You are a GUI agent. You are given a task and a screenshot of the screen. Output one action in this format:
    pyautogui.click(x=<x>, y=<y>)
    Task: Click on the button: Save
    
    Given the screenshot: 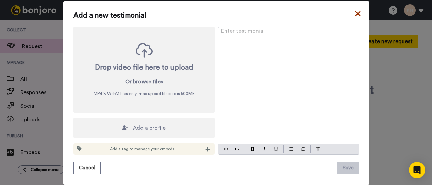 What is the action you would take?
    pyautogui.click(x=348, y=168)
    